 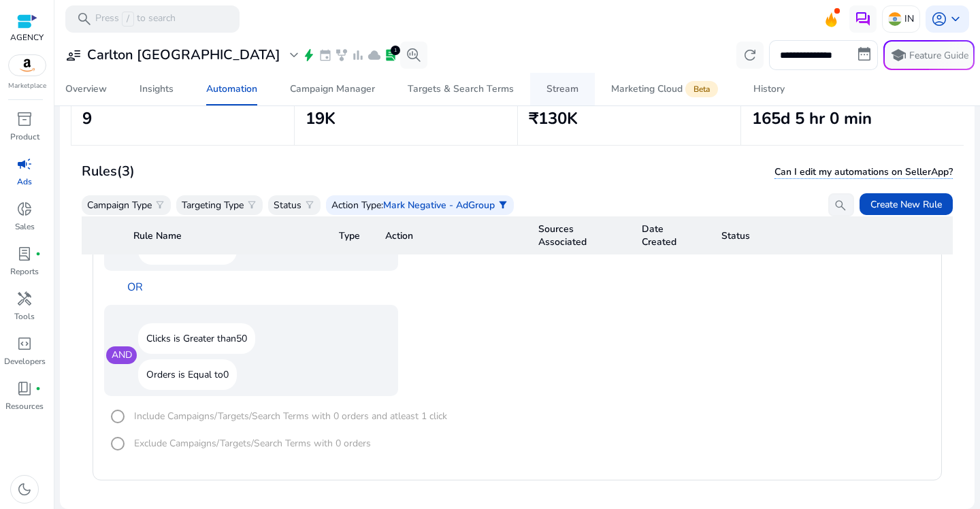 I want to click on h2: 19K, so click(x=406, y=118).